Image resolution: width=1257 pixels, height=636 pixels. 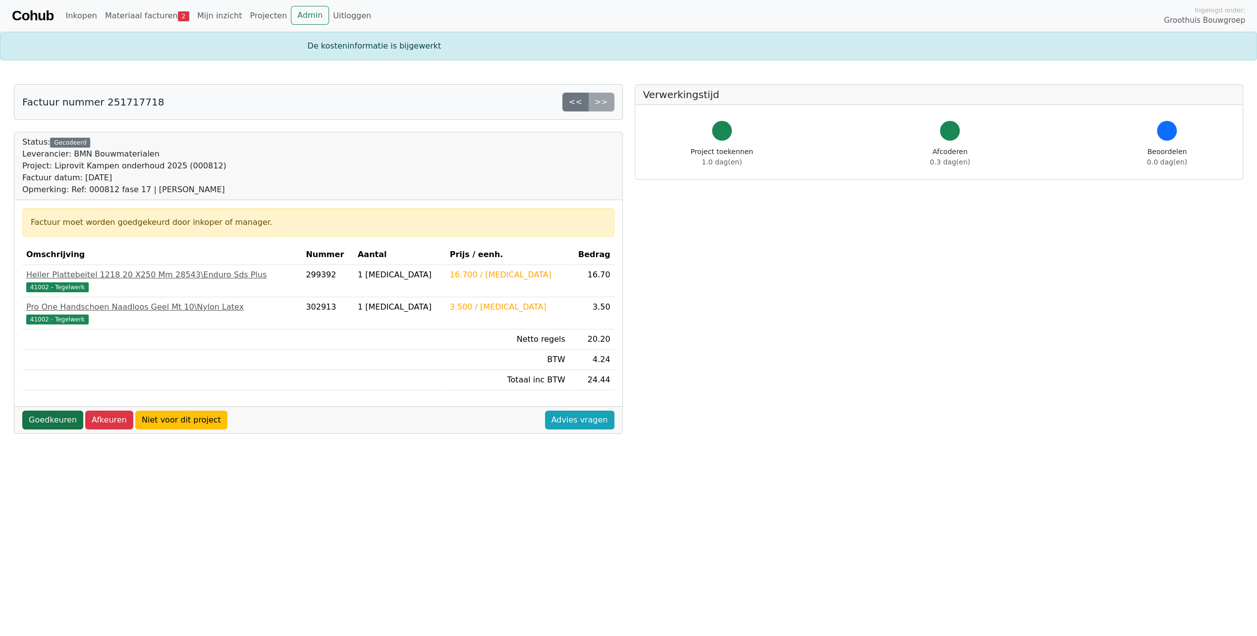 I want to click on td: 3.50, so click(x=591, y=313).